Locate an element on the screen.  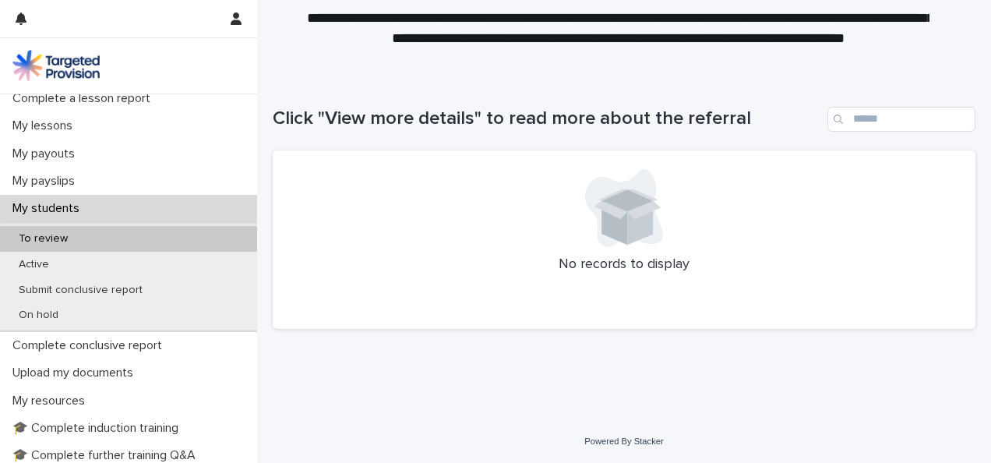
p: My lessons is located at coordinates (45, 125).